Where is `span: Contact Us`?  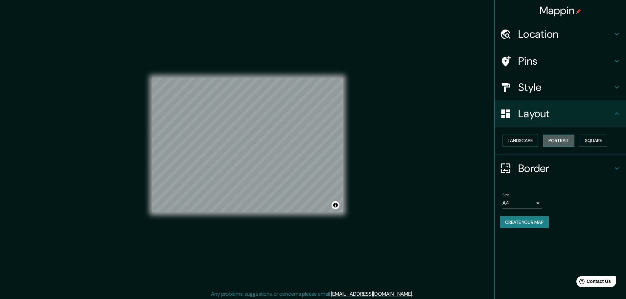
span: Contact Us is located at coordinates (31, 8).